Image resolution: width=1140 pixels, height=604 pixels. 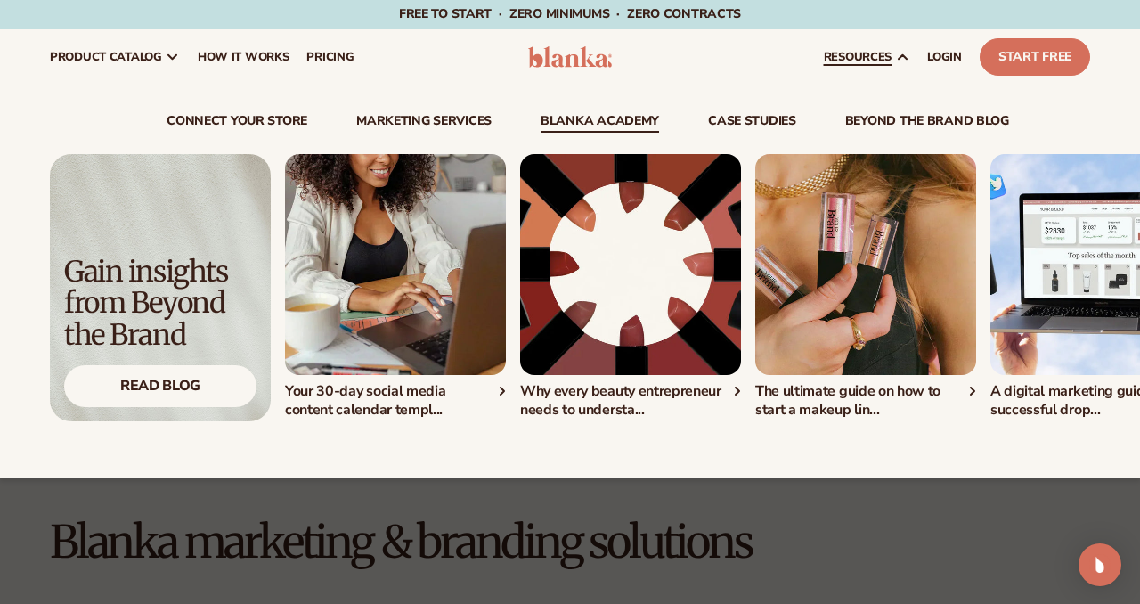 What do you see at coordinates (867, 57) in the screenshot?
I see `a: resources` at bounding box center [867, 57].